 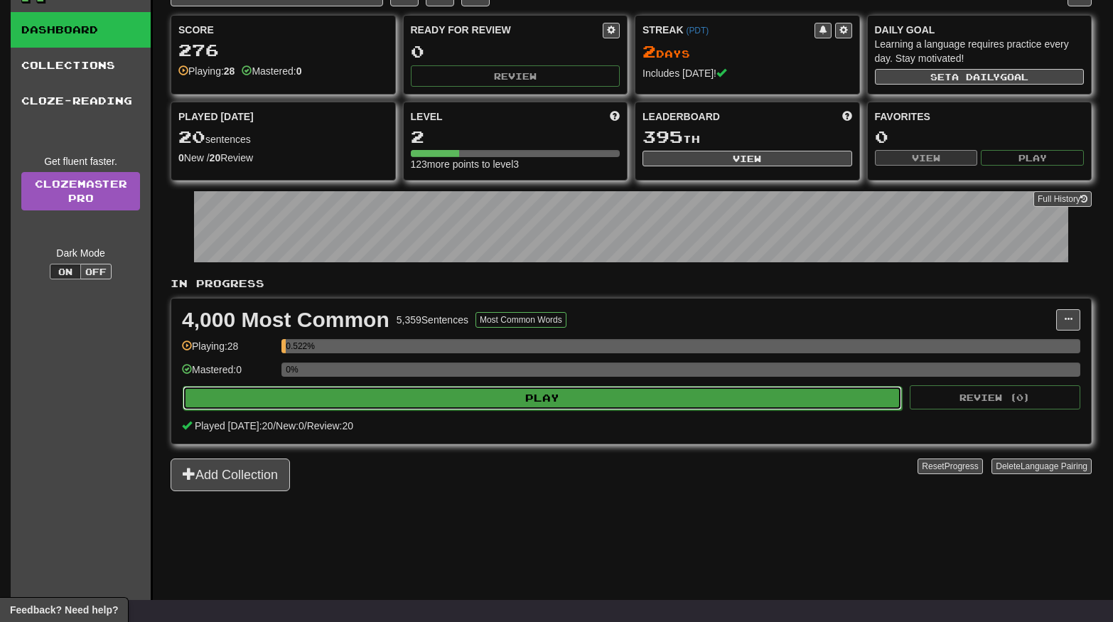 I want to click on button: Full History, so click(x=1063, y=199).